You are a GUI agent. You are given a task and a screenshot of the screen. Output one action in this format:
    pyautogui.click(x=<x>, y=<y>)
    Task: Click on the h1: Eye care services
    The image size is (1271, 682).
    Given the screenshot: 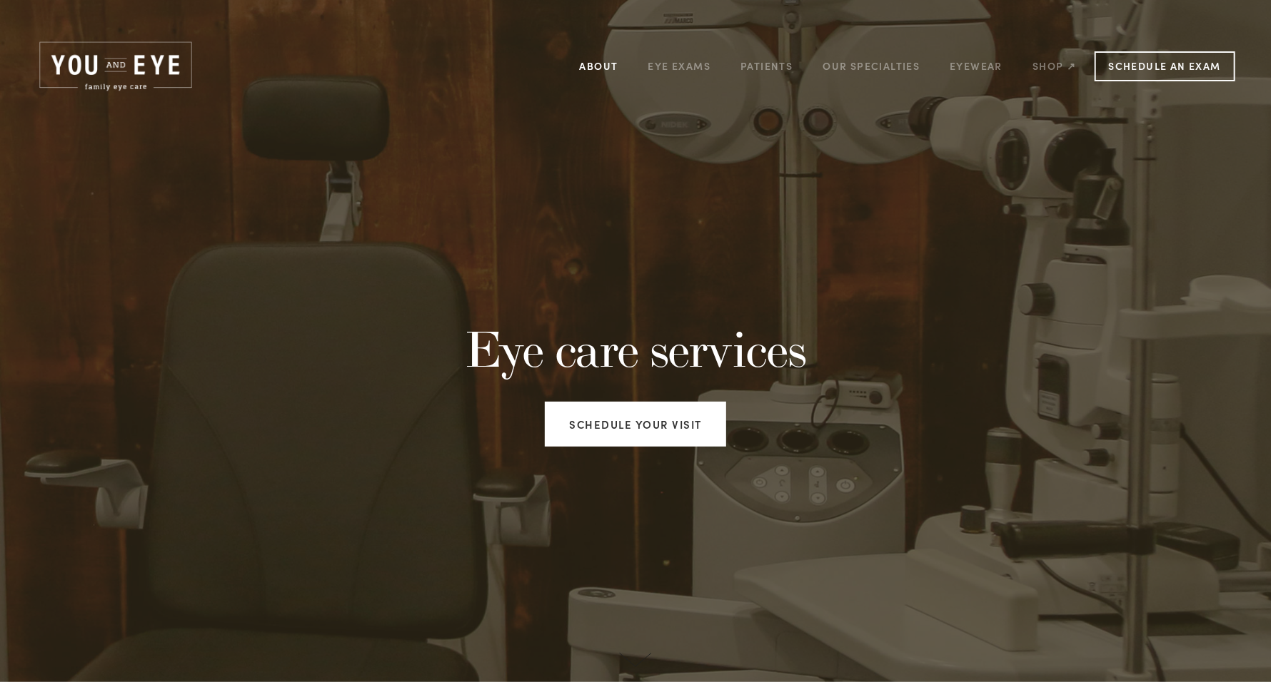 What is the action you would take?
    pyautogui.click(x=635, y=349)
    